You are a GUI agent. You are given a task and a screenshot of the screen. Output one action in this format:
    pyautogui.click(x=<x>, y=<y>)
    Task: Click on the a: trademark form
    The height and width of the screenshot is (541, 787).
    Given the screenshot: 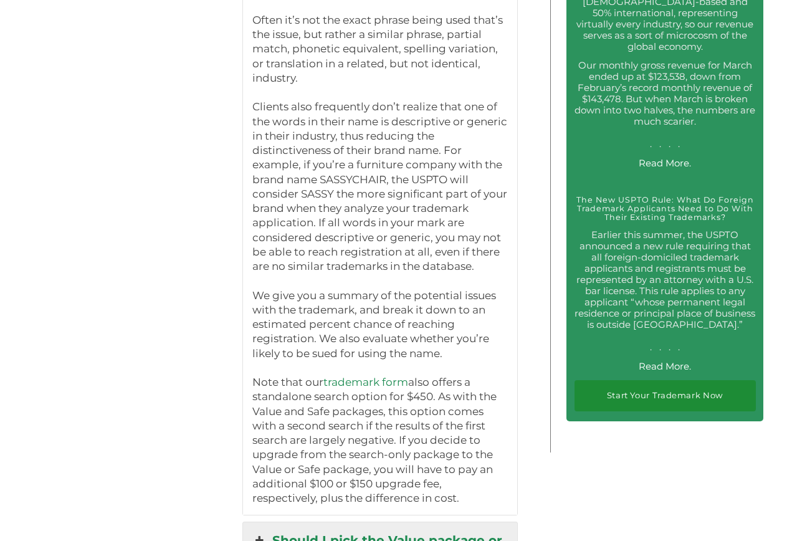 What is the action you would take?
    pyautogui.click(x=366, y=382)
    